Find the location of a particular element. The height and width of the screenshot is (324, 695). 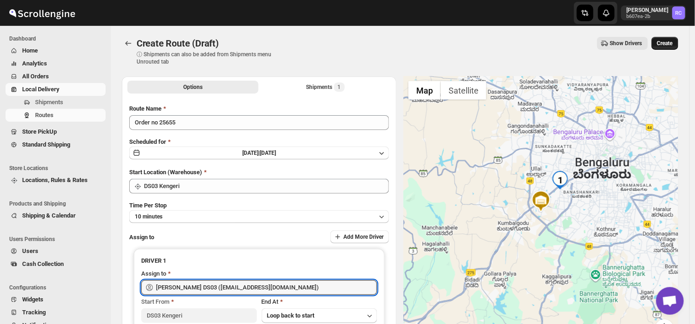

button: Tracking is located at coordinates (55, 313).